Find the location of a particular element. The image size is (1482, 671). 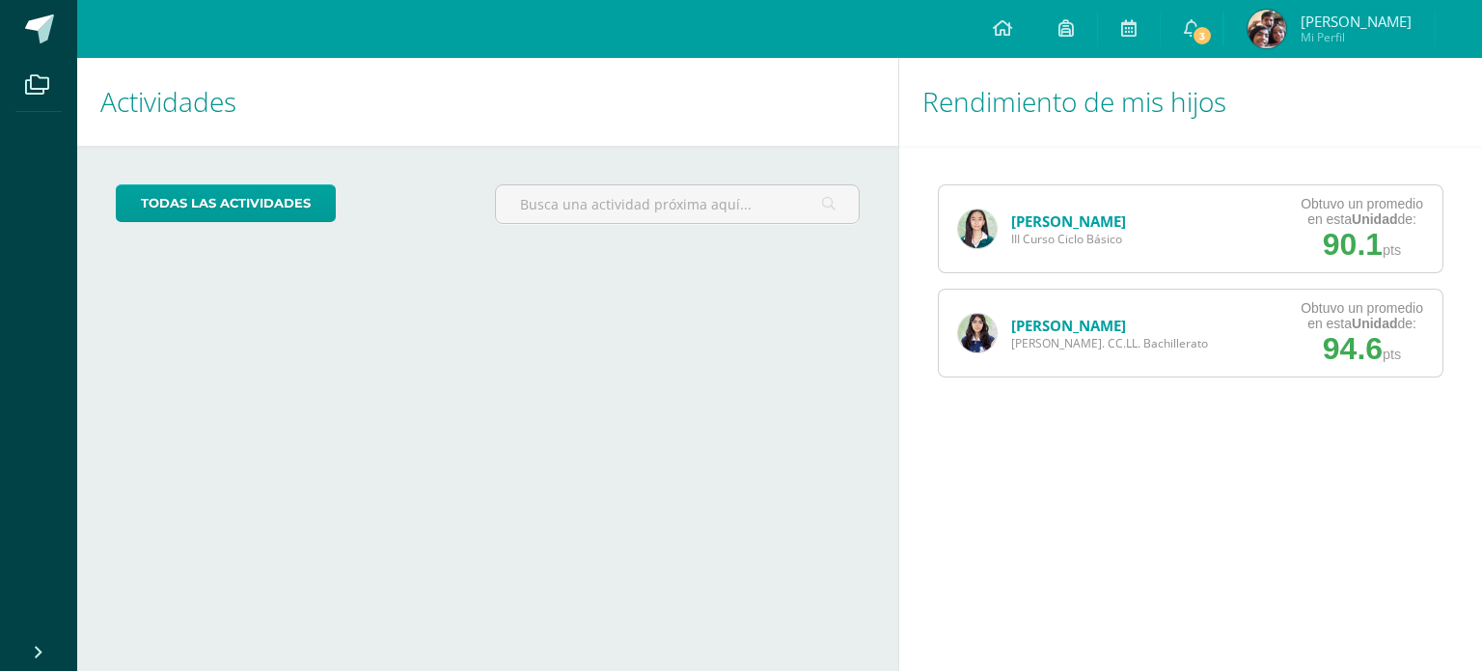

h1: Actividades is located at coordinates (487, 101).